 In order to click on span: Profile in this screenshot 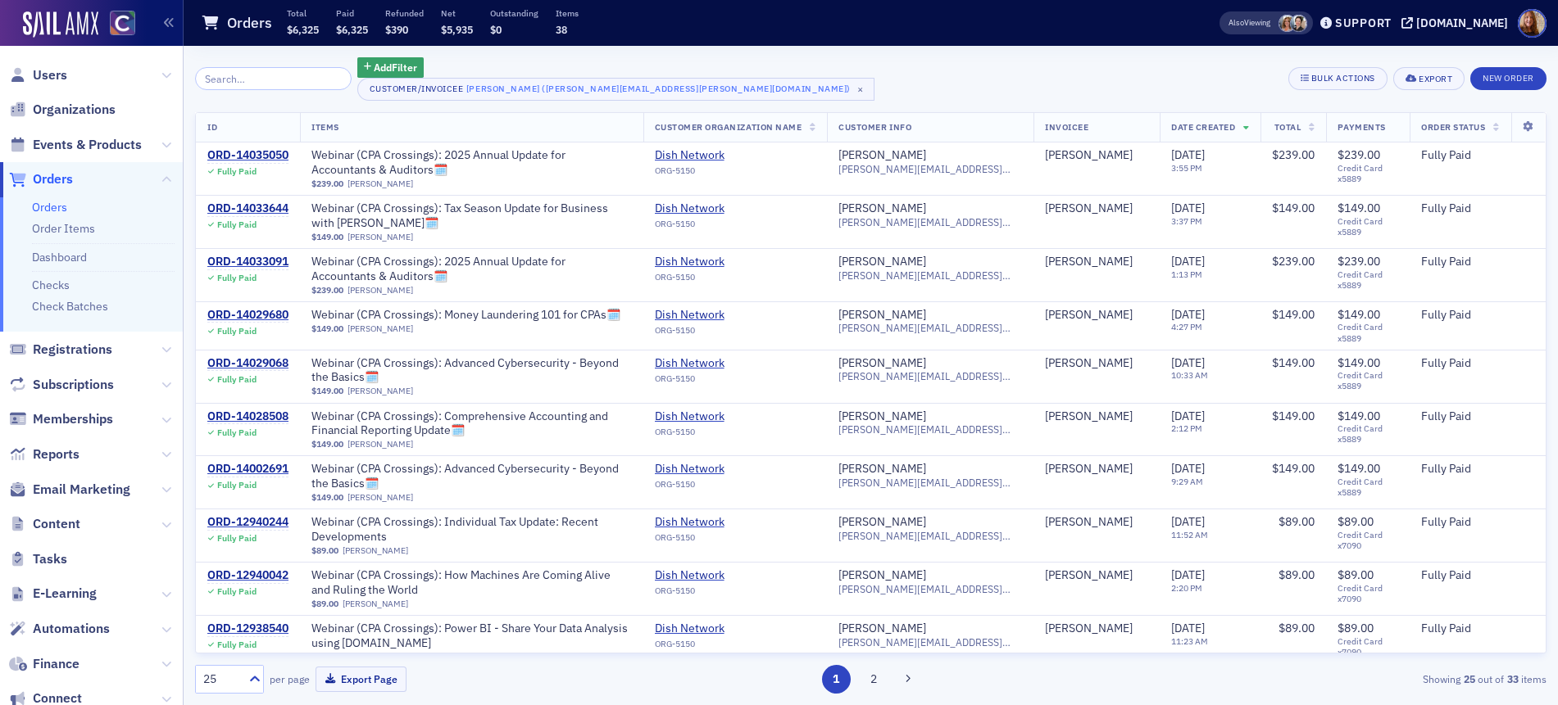, I will do `click(1531, 23)`.